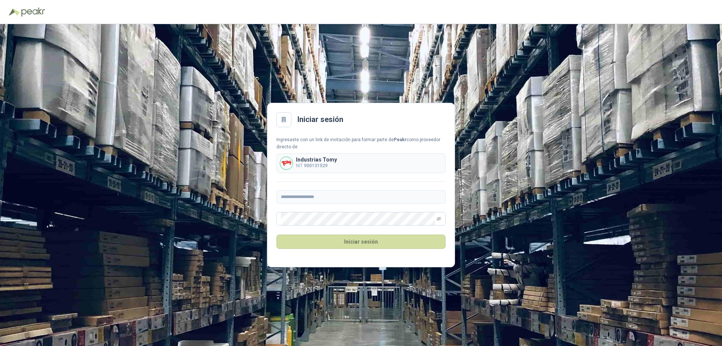  What do you see at coordinates (361, 241) in the screenshot?
I see `button: Iniciar sesión` at bounding box center [361, 241].